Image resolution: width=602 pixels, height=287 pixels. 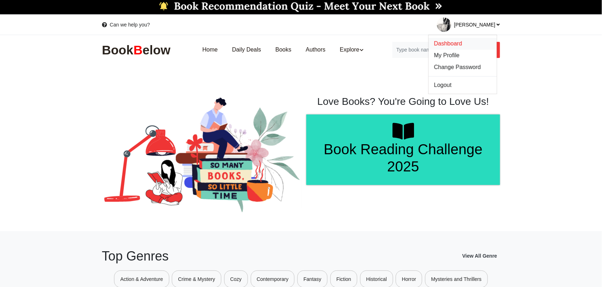 I want to click on a: Change Password, so click(x=462, y=67).